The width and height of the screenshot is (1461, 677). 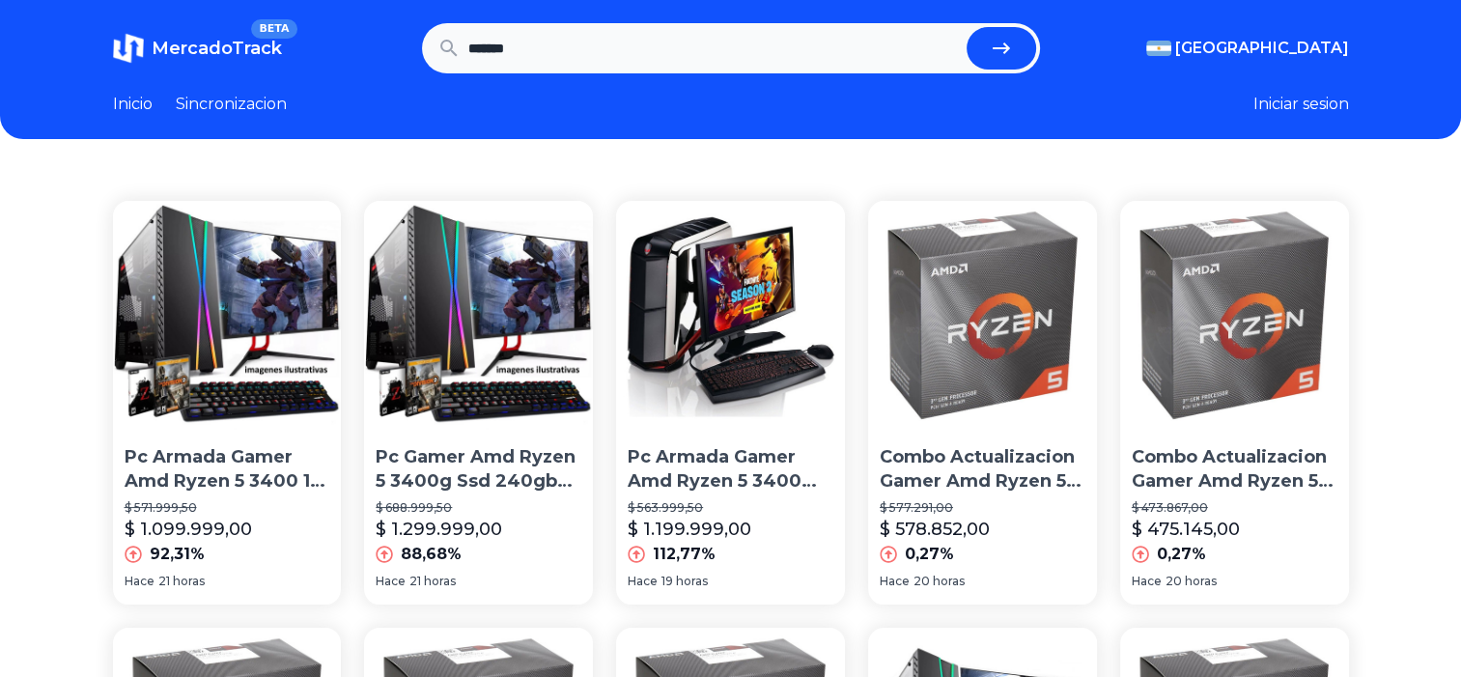 I want to click on p: 92,31%, so click(x=177, y=554).